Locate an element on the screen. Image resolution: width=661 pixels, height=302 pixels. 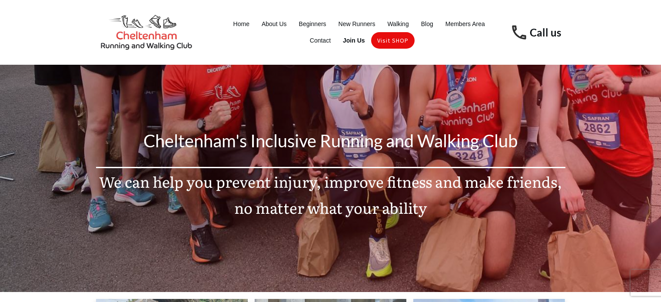
span: Blog is located at coordinates (427, 24).